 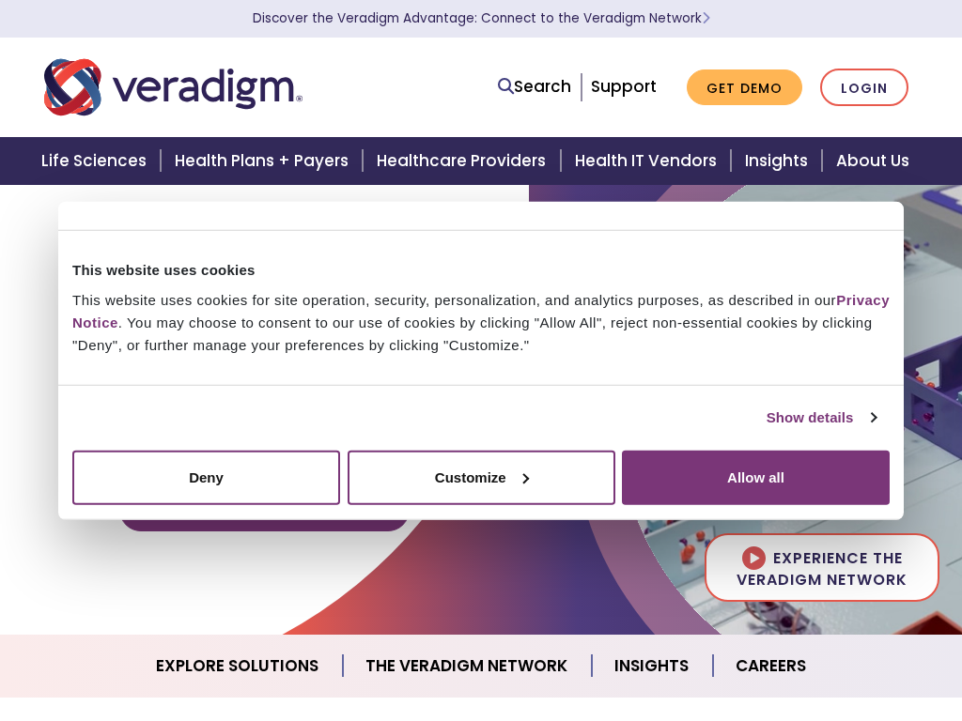 I want to click on a: The Veradigm Network, so click(x=467, y=666).